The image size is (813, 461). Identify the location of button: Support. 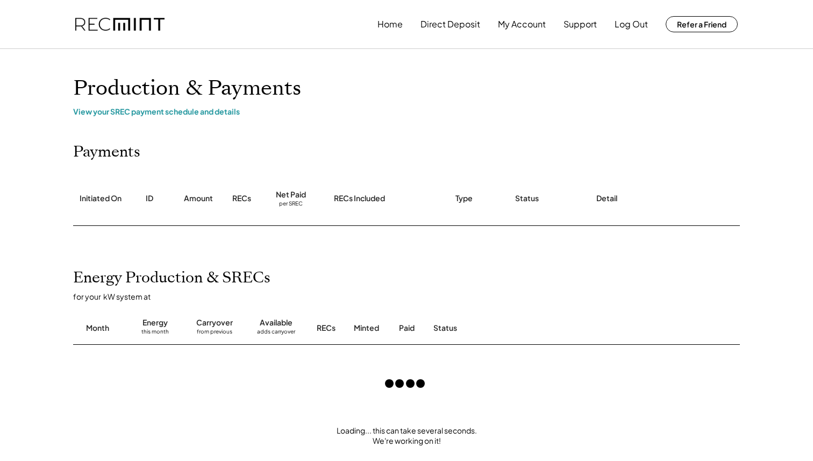
(581, 24).